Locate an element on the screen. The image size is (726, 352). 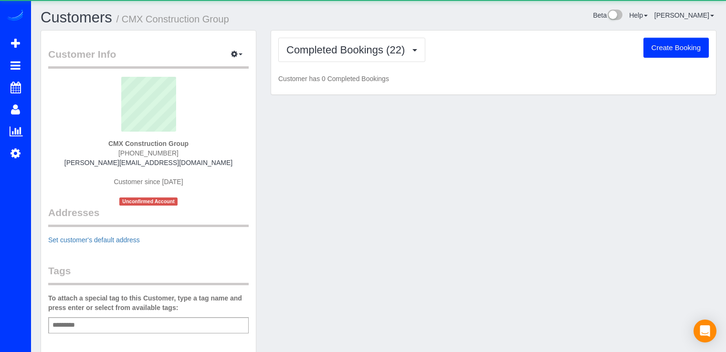
legend: Customer Info is located at coordinates (148, 58).